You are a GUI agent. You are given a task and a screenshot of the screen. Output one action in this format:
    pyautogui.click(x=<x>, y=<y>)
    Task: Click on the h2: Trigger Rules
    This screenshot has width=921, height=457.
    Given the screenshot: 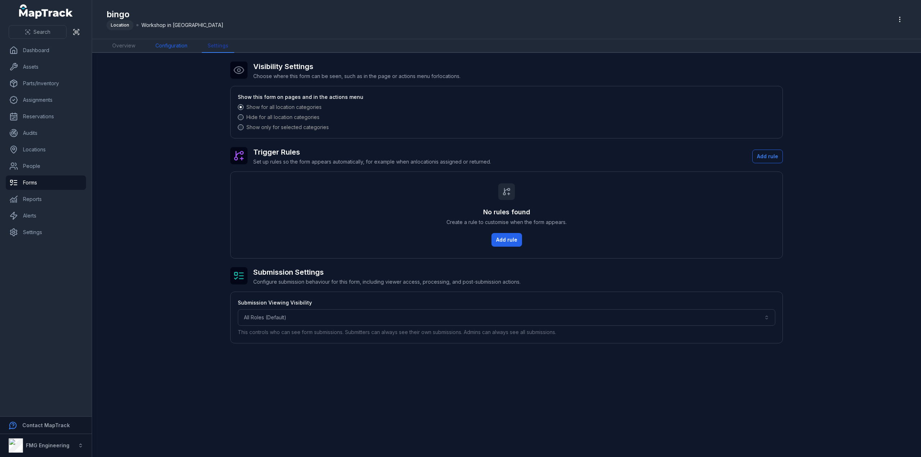 What is the action you would take?
    pyautogui.click(x=372, y=152)
    